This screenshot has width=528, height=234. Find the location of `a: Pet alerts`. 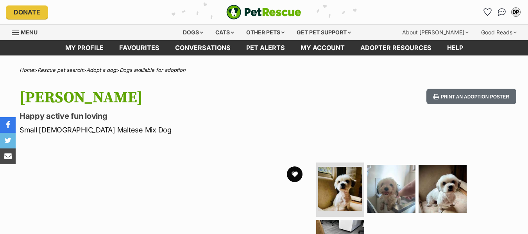

a: Pet alerts is located at coordinates (265, 48).